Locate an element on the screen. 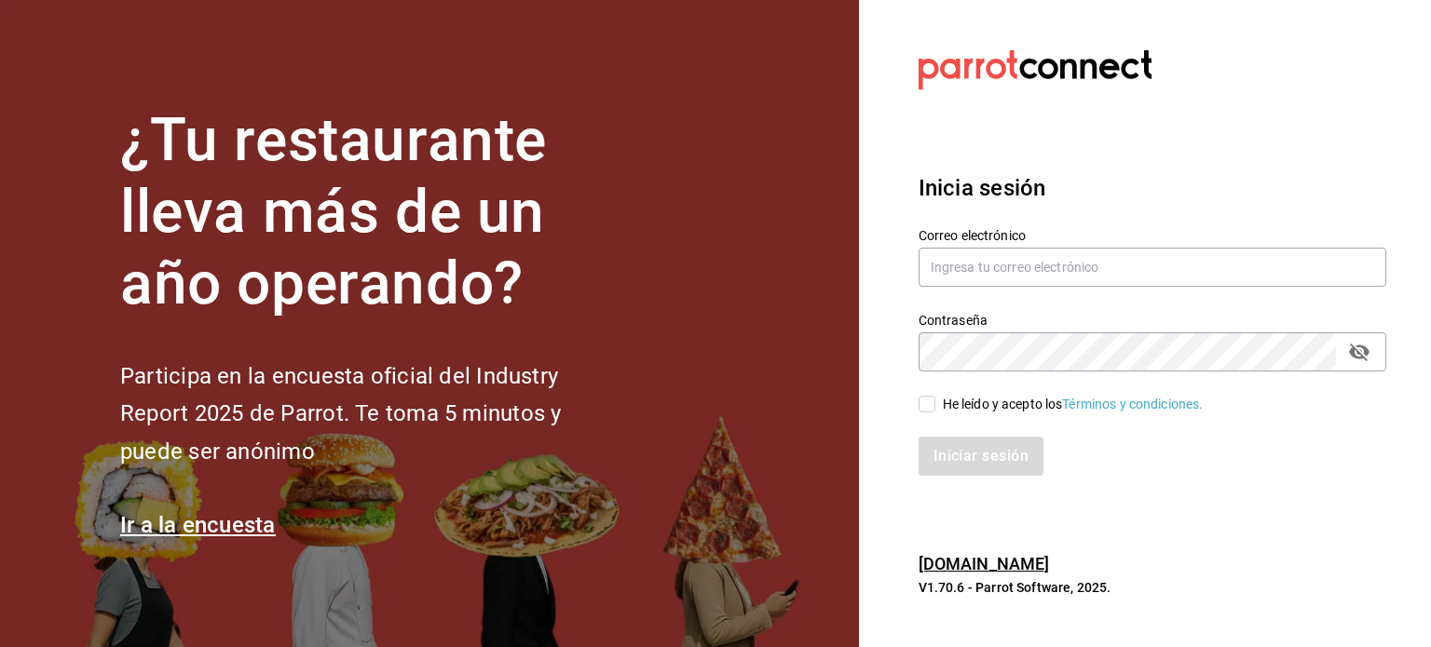  h3: Inicia sesión is located at coordinates (1152, 188).